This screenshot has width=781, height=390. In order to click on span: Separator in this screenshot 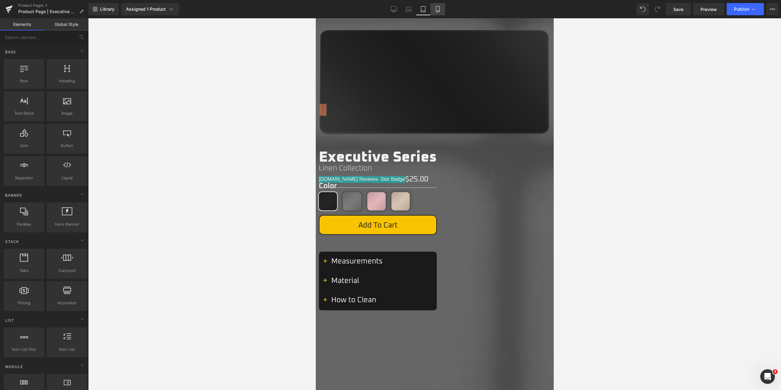, I will do `click(24, 178)`.